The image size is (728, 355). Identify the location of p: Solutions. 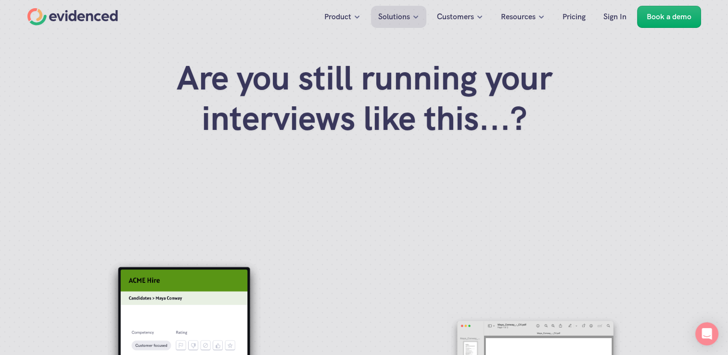
(394, 17).